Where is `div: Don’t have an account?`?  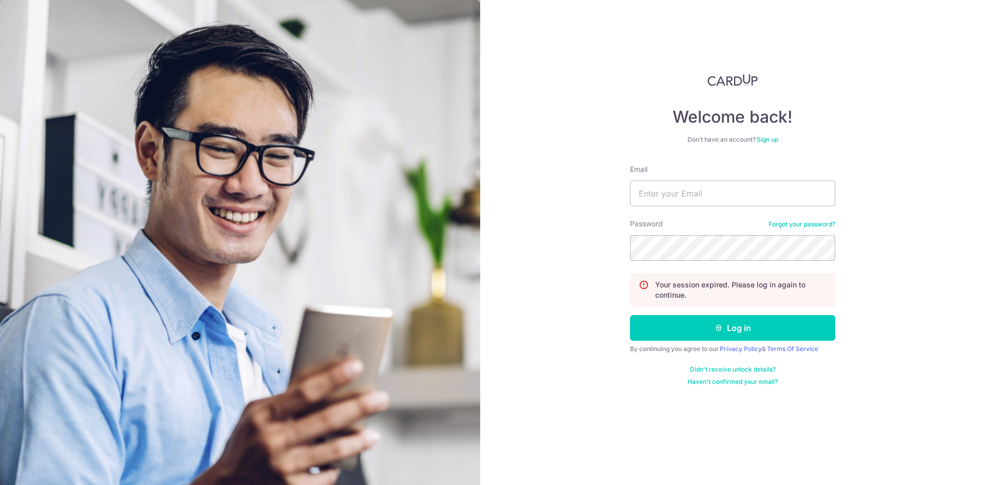 div: Don’t have an account? is located at coordinates (733, 140).